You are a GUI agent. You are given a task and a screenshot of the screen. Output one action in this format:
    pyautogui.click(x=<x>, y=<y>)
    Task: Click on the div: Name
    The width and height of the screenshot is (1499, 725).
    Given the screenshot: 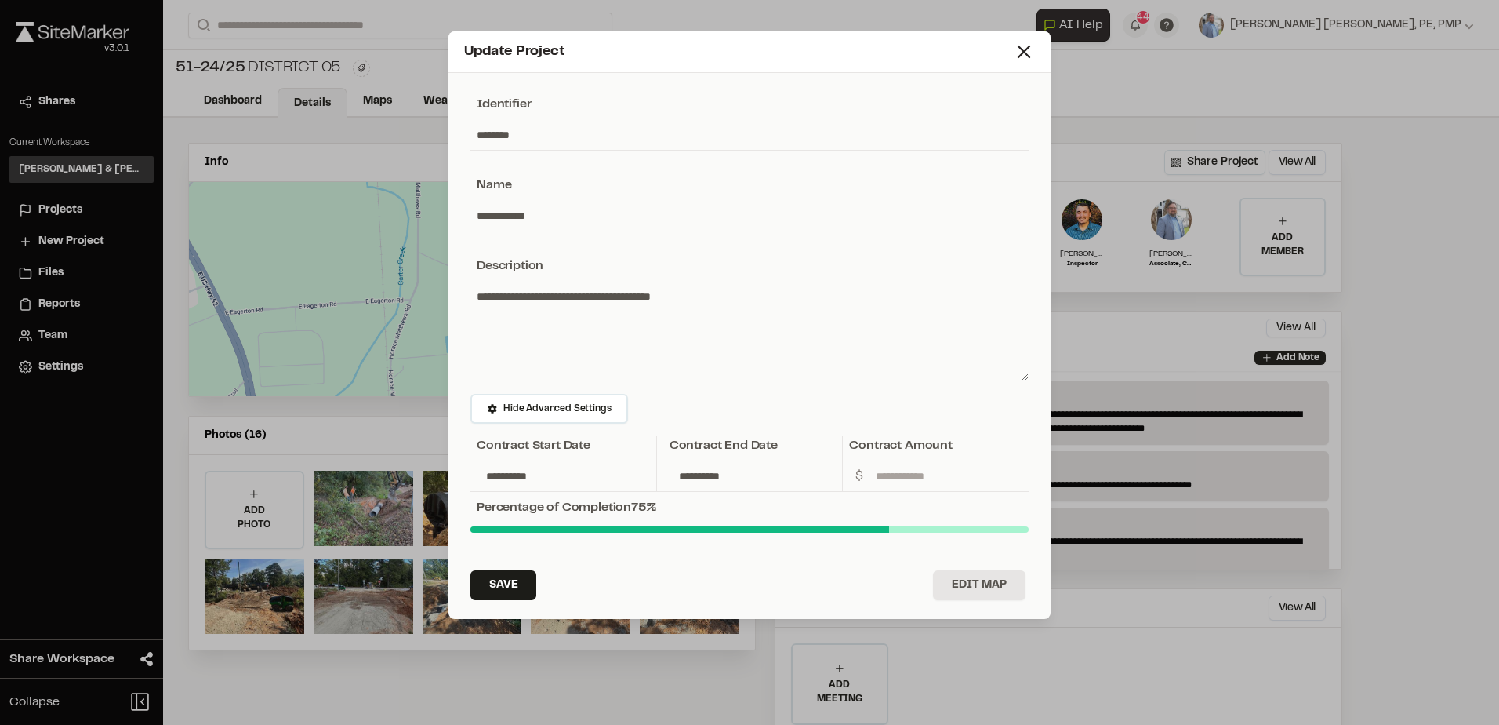 What is the action you would take?
    pyautogui.click(x=750, y=185)
    